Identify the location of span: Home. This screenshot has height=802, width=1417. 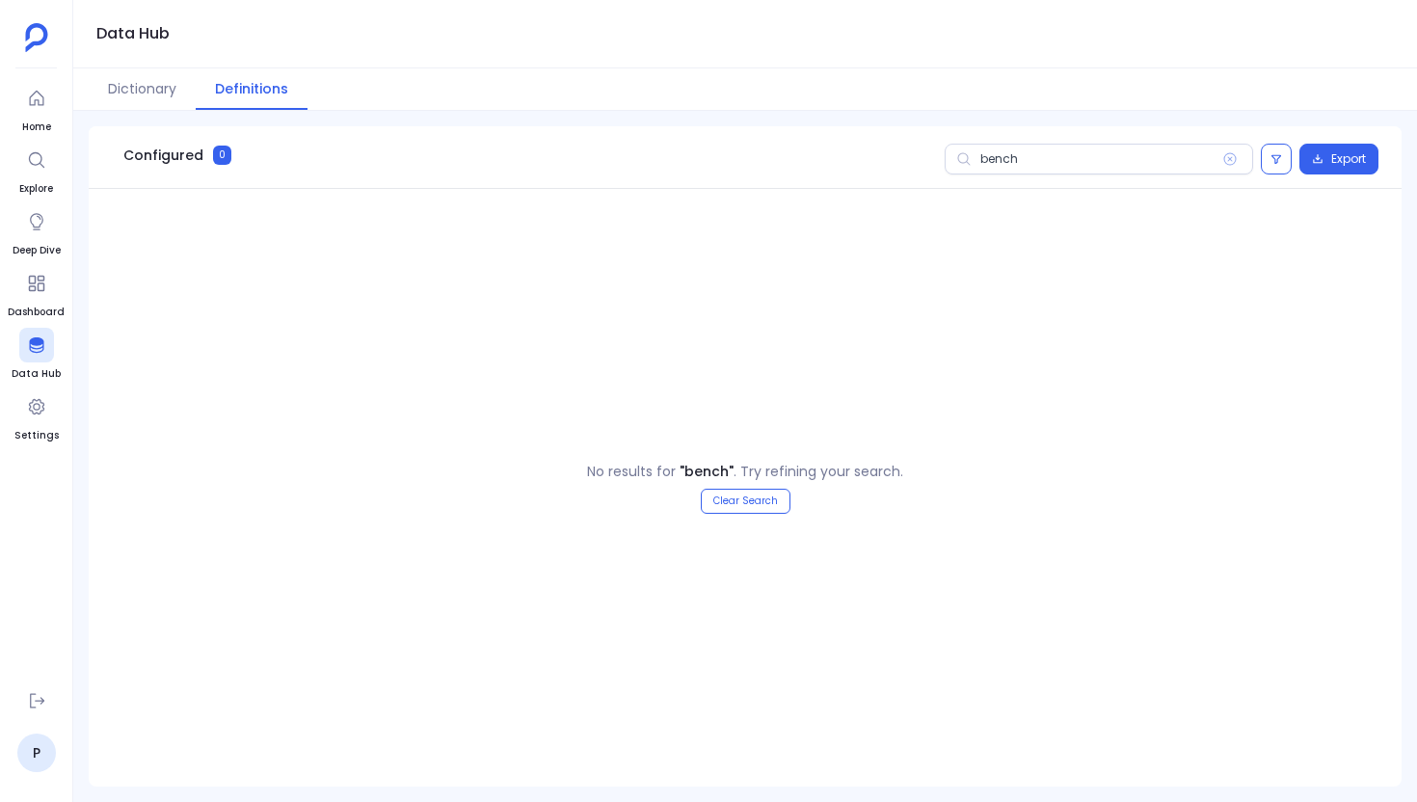
(37, 127).